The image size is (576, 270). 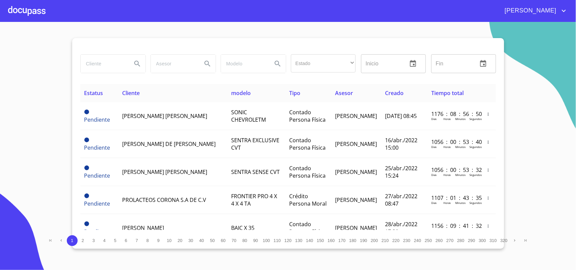 I want to click on span: 110, so click(x=277, y=241).